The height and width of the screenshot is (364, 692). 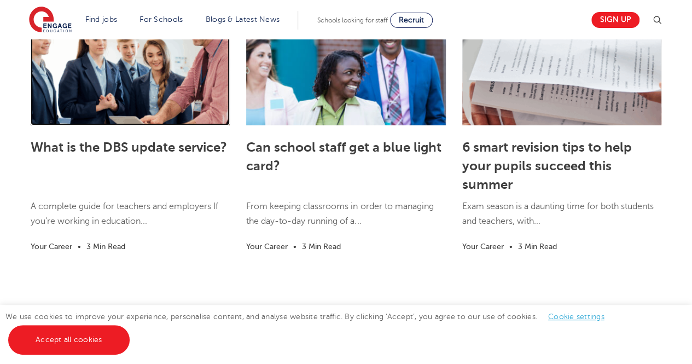 I want to click on p: Exam season is a daunting time for both students and teachers, with..., so click(x=562, y=219).